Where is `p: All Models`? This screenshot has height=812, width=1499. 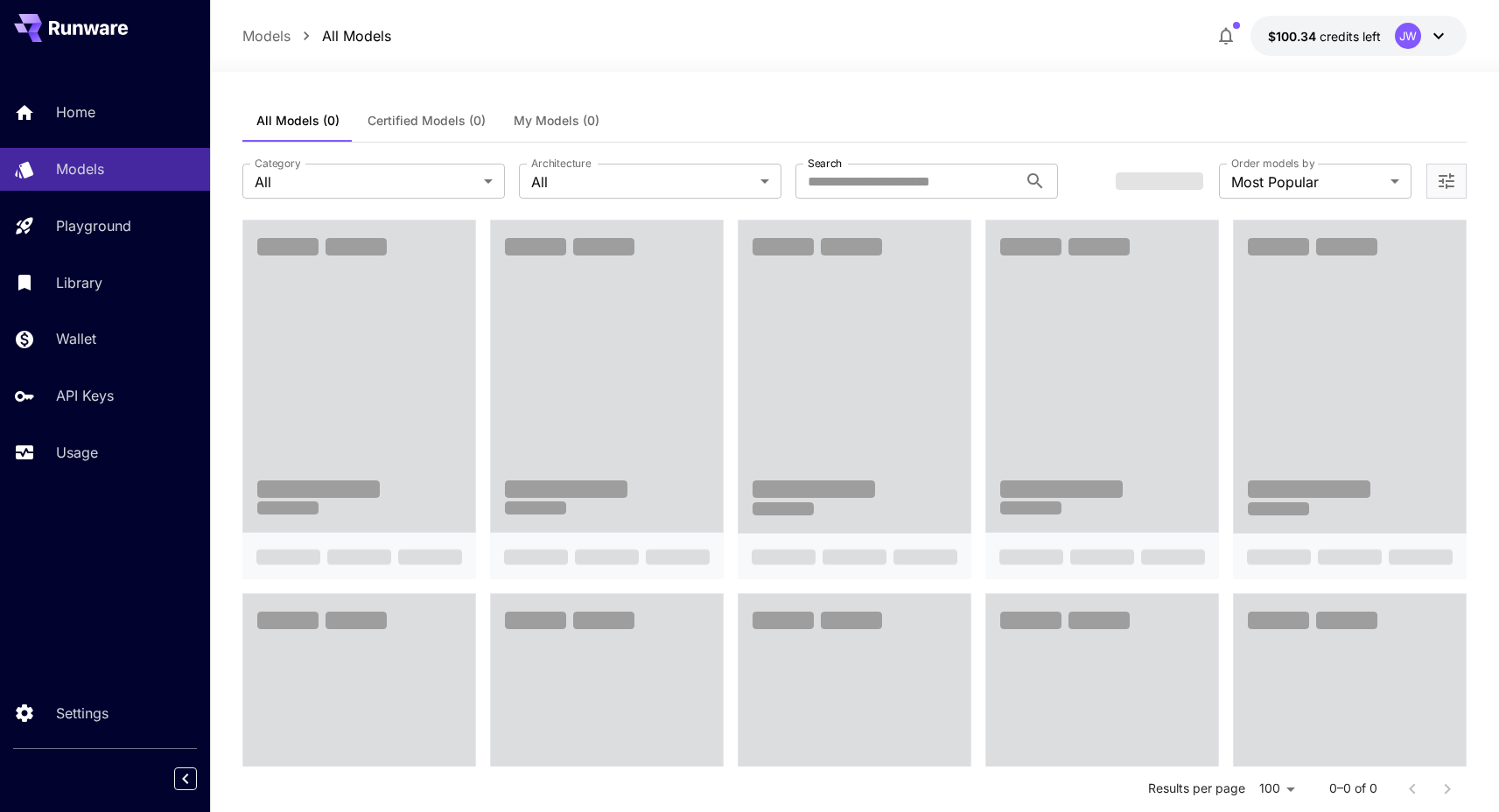 p: All Models is located at coordinates (356, 36).